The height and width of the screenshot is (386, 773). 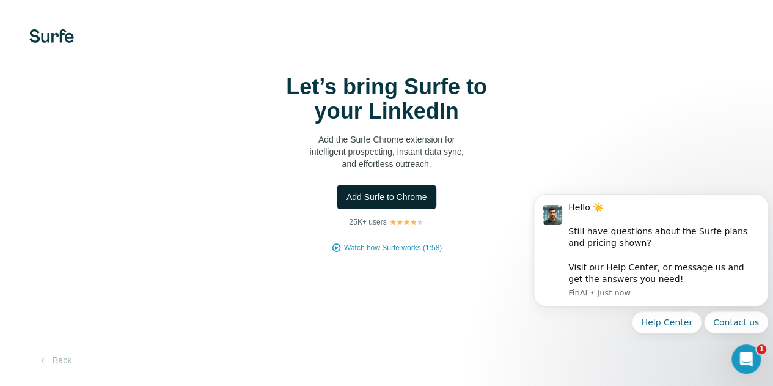 What do you see at coordinates (761, 349) in the screenshot?
I see `span: 1` at bounding box center [761, 349].